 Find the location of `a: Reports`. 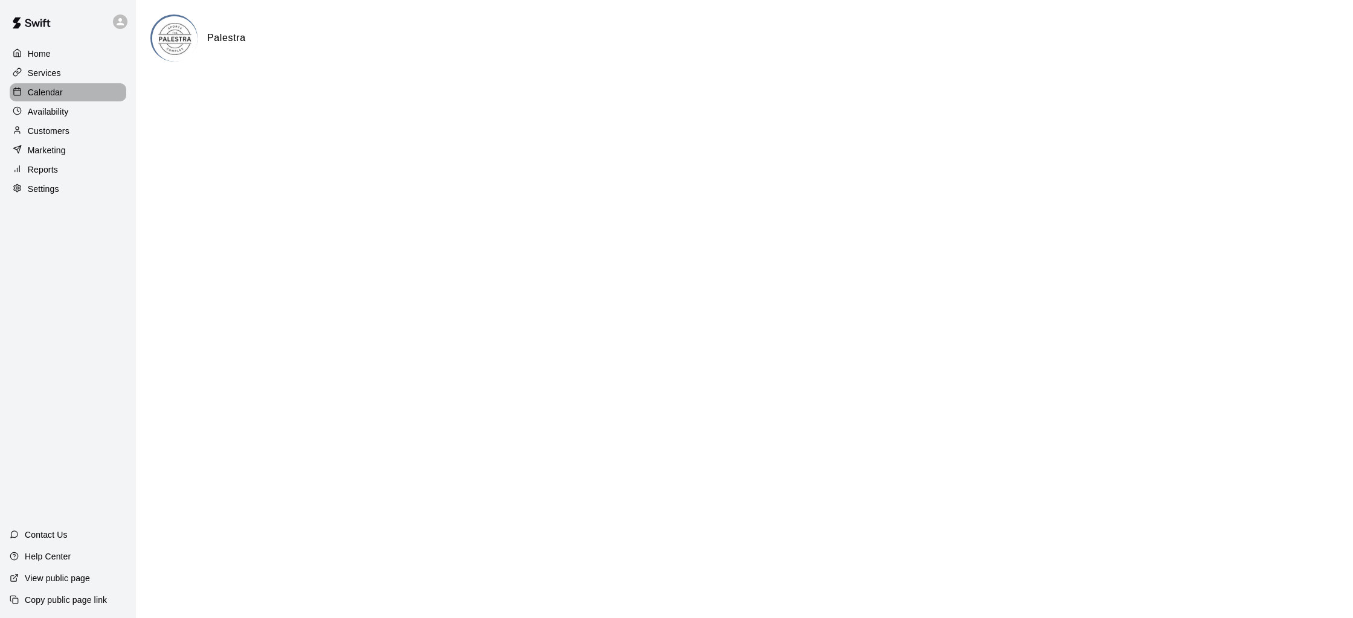

a: Reports is located at coordinates (68, 170).